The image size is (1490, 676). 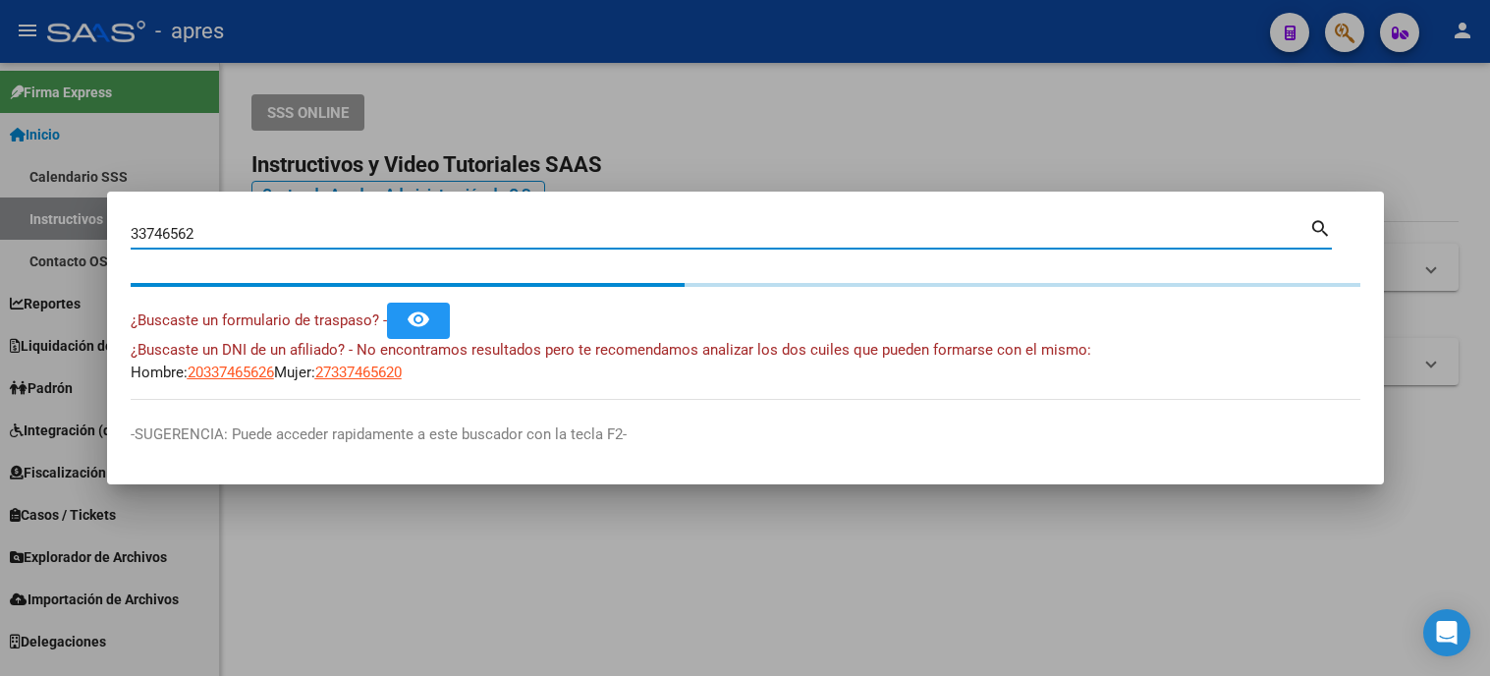 What do you see at coordinates (258, 320) in the screenshot?
I see `span: ¿Buscaste un formulario de traspaso? -` at bounding box center [258, 320].